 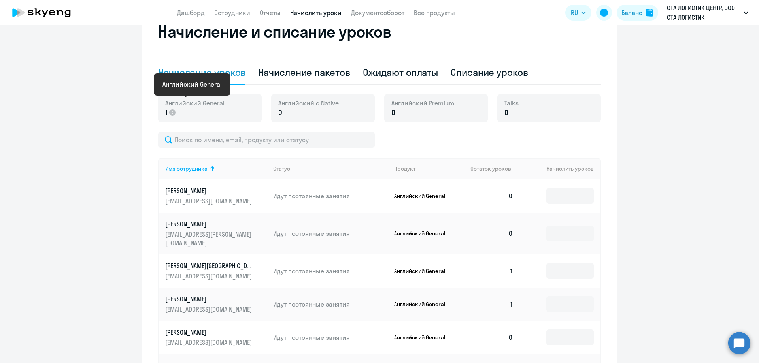 I want to click on div: Ожидают оплаты, so click(x=400, y=72).